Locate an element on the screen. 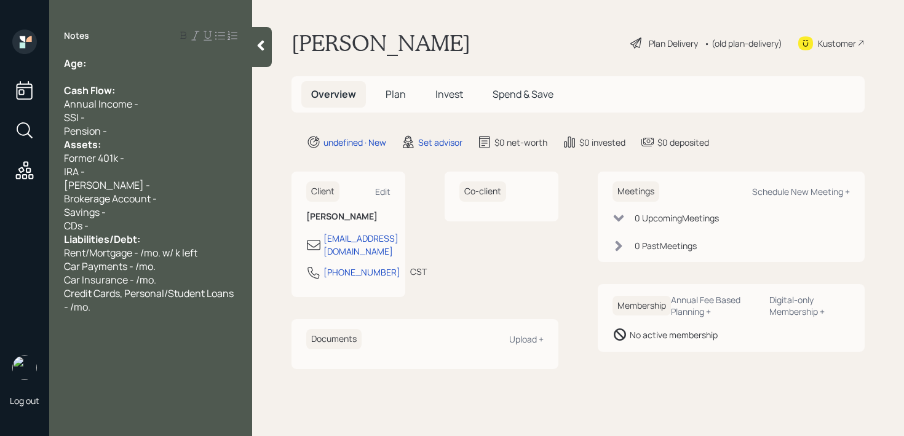 This screenshot has height=436, width=904. div: Log out is located at coordinates (25, 400).